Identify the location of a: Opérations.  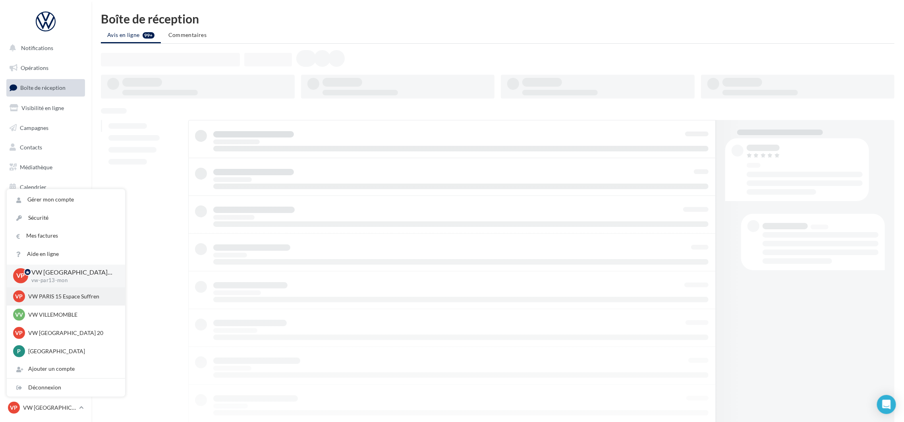
(46, 68).